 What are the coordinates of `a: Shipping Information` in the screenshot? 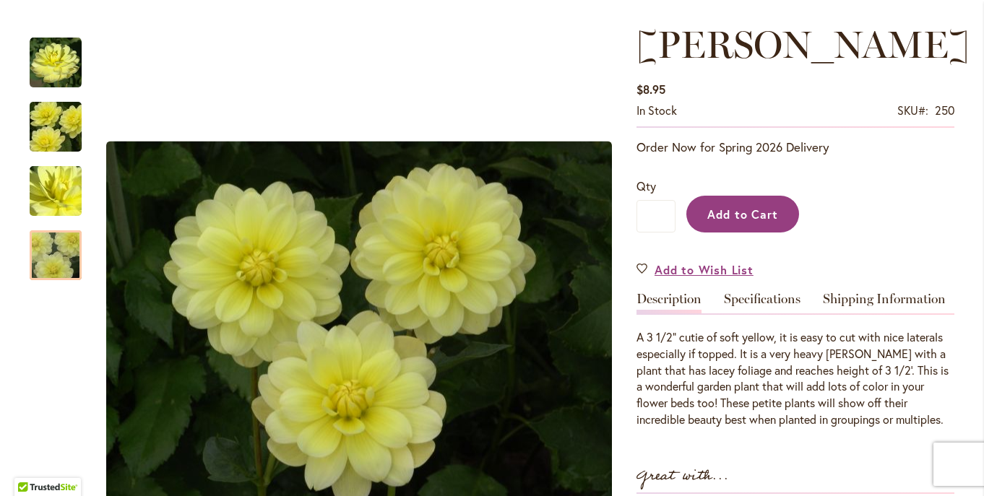 It's located at (885, 303).